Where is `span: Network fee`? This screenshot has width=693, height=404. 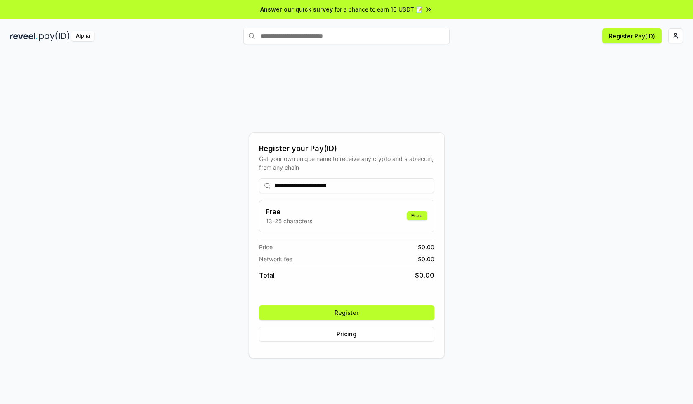
span: Network fee is located at coordinates (275, 259).